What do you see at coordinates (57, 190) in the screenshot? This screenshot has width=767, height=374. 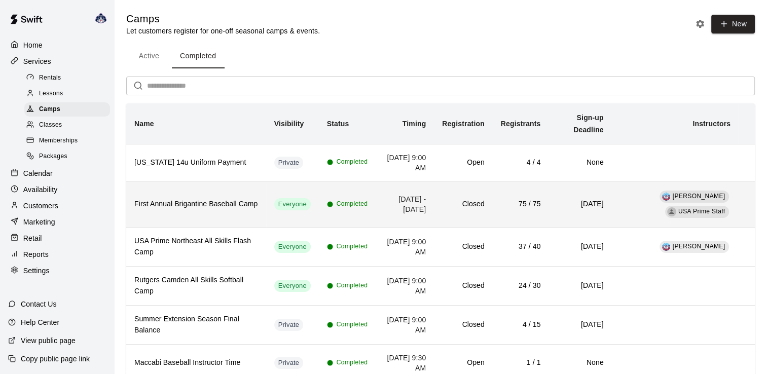 I see `div: Availability` at bounding box center [57, 190].